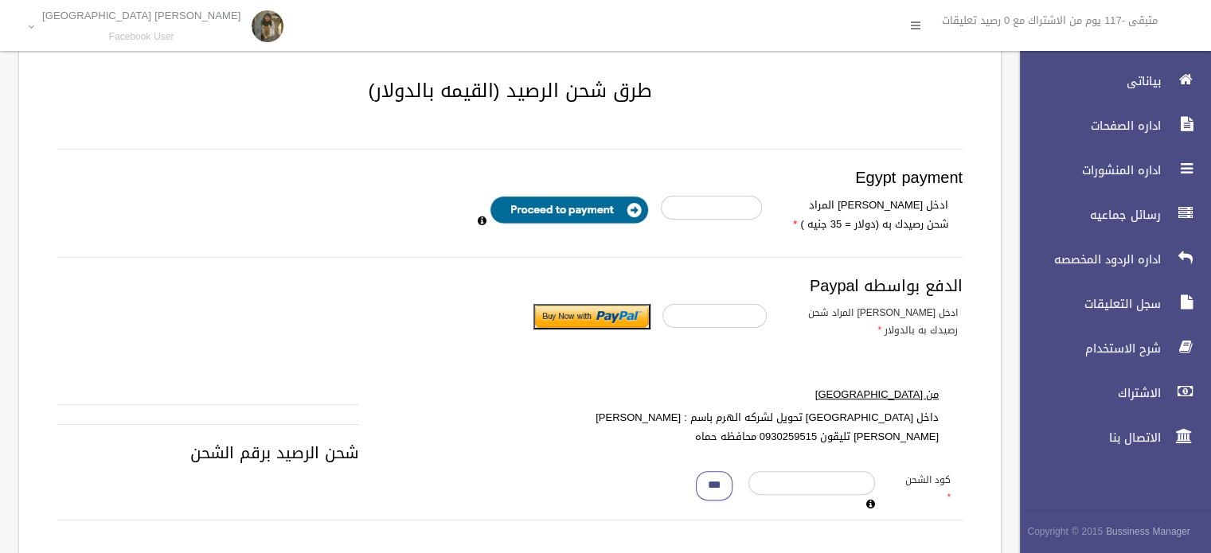  I want to click on a: رسائل جماعيه, so click(1109, 215).